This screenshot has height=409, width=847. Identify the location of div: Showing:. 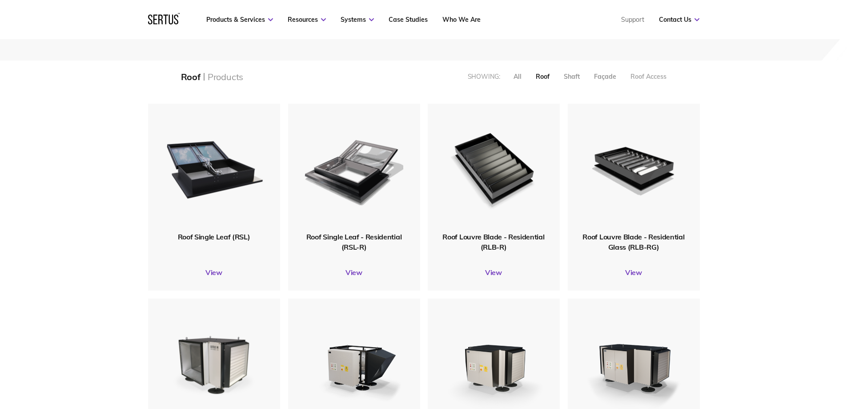
(484, 76).